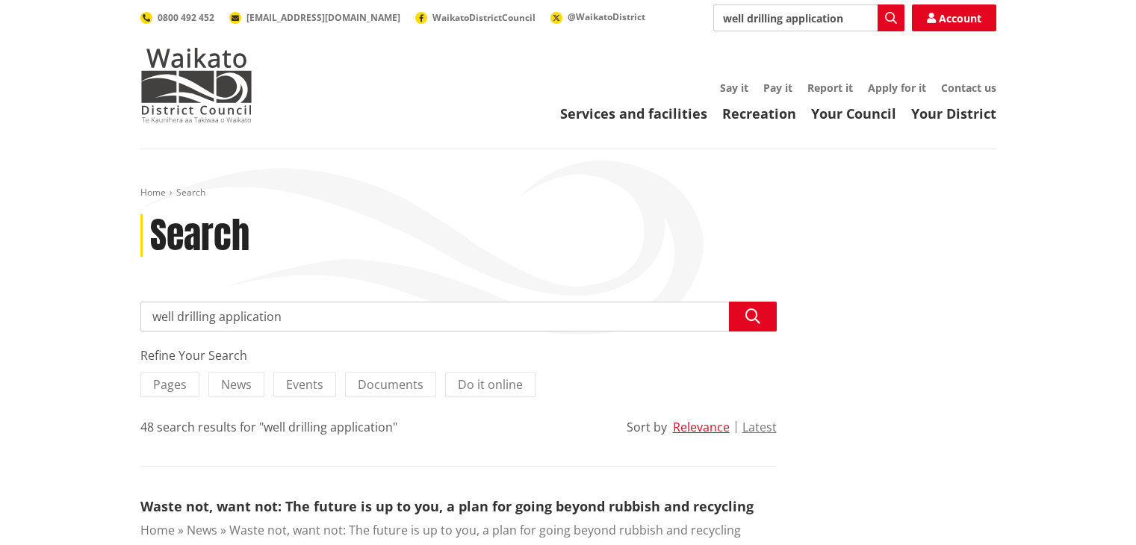 This screenshot has height=545, width=1136. Describe the element at coordinates (734, 87) in the screenshot. I see `a: Say it` at that location.